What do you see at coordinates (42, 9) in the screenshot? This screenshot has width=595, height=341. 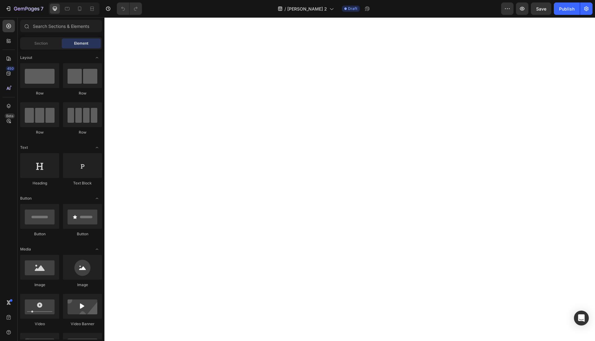 I see `p: 7` at bounding box center [42, 9].